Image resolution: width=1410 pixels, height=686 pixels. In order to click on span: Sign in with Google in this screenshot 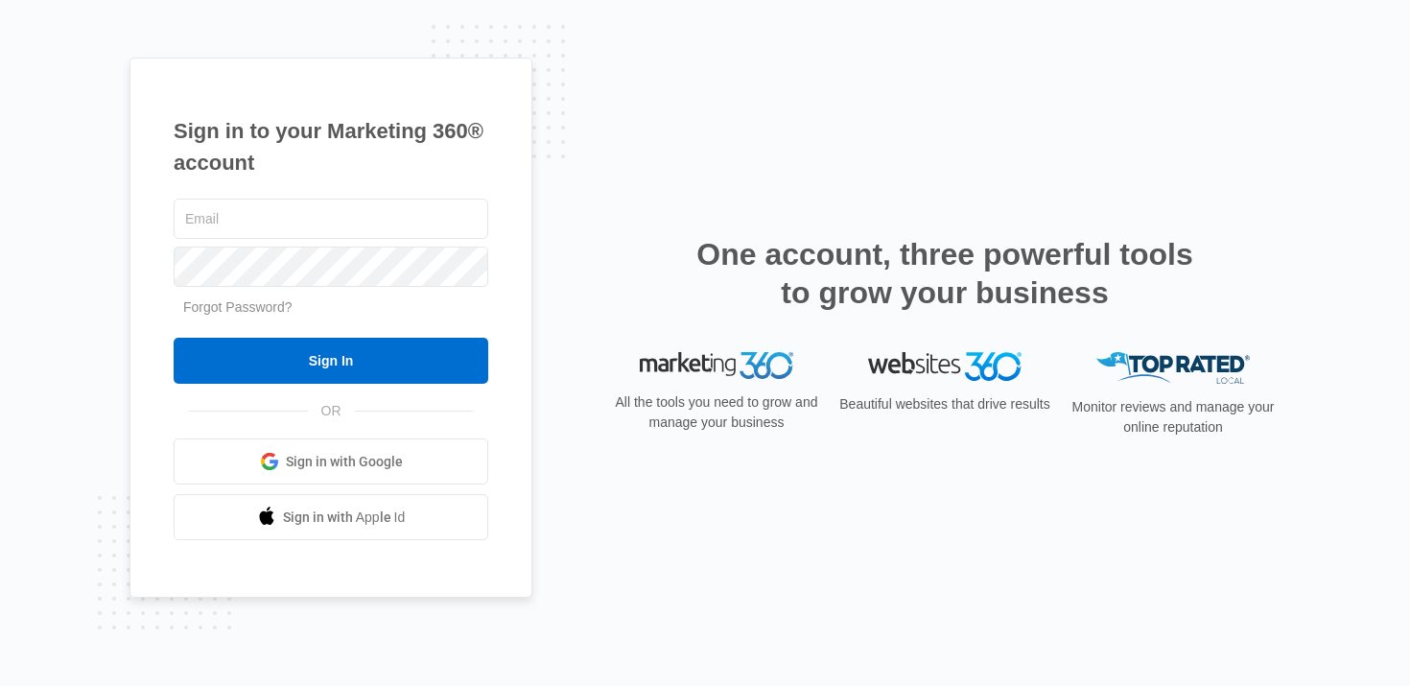, I will do `click(344, 462)`.